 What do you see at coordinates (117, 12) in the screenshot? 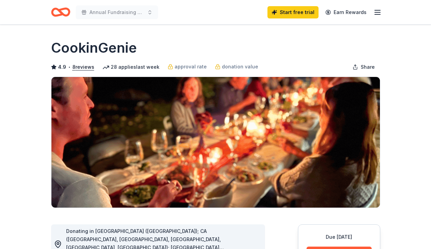
I see `button: Annual Fundraising Dinner` at bounding box center [117, 12].